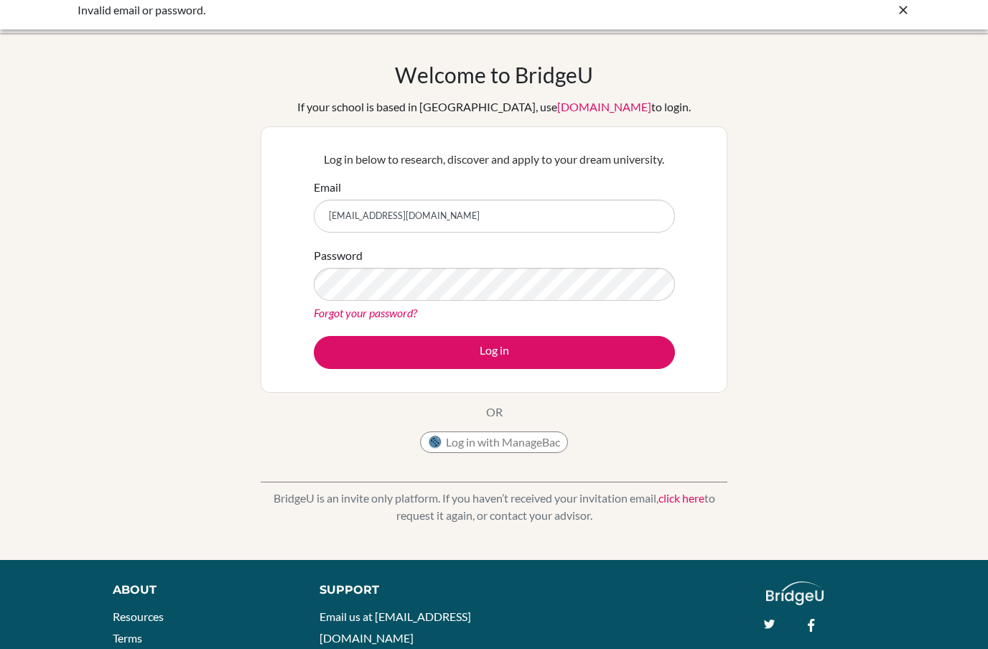 The width and height of the screenshot is (988, 649). What do you see at coordinates (338, 256) in the screenshot?
I see `label: Password` at bounding box center [338, 256].